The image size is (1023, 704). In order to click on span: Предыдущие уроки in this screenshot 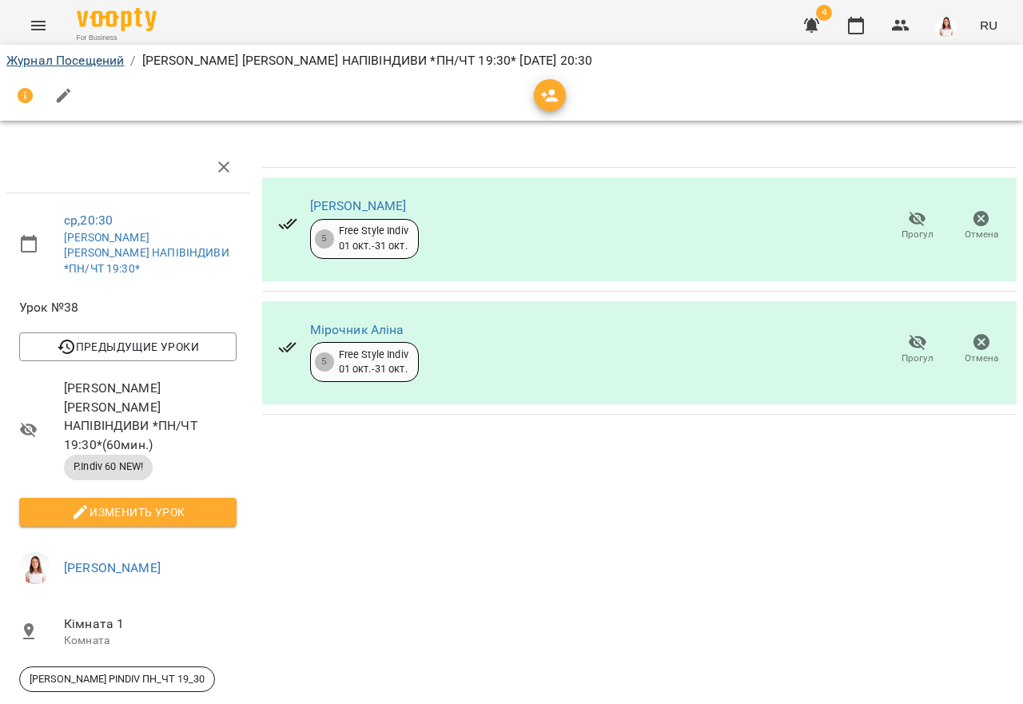, I will do `click(128, 347)`.